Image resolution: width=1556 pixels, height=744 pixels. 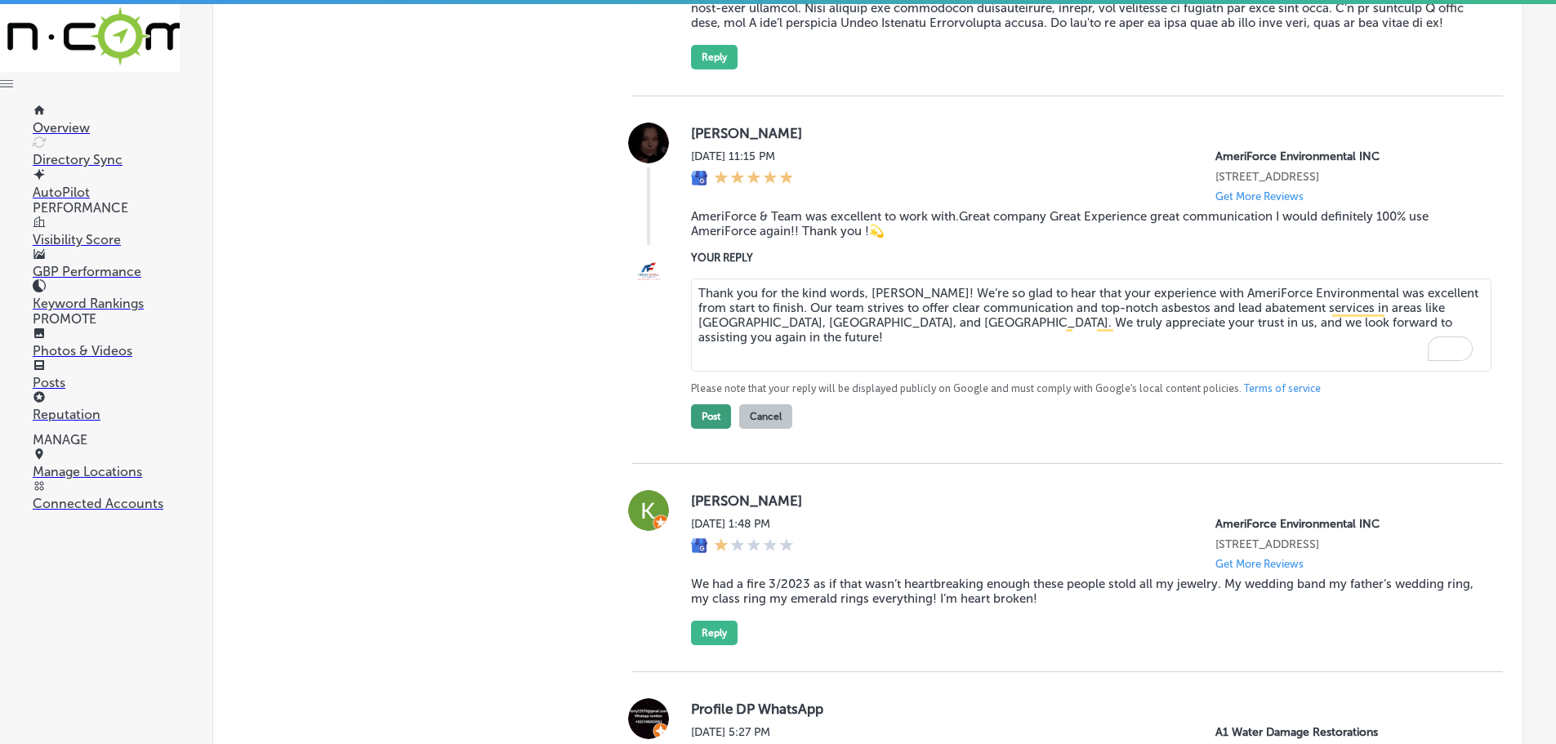 What do you see at coordinates (106, 296) in the screenshot?
I see `a: Keyword Rankings` at bounding box center [106, 296].